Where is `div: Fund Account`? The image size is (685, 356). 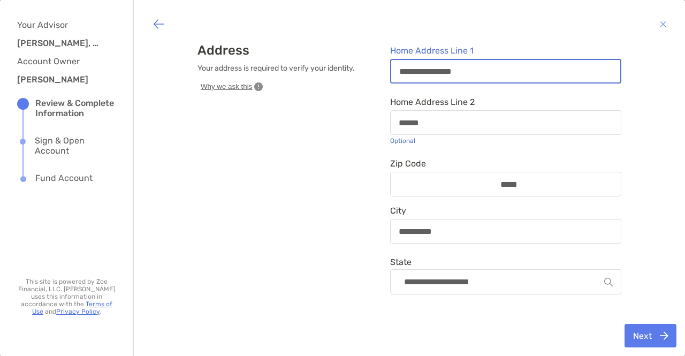 div: Fund Account is located at coordinates (64, 179).